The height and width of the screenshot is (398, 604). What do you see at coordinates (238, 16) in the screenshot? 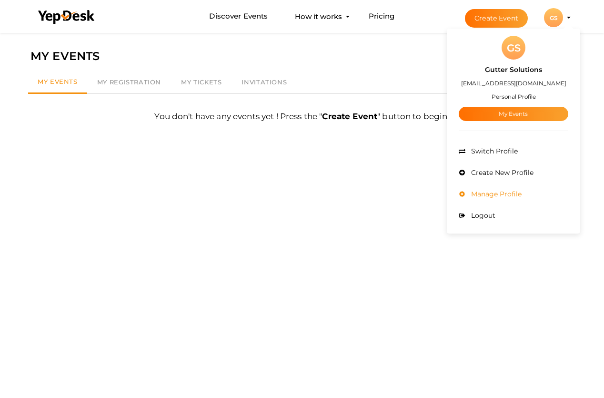
I see `a: Discover Events` at bounding box center [238, 16].